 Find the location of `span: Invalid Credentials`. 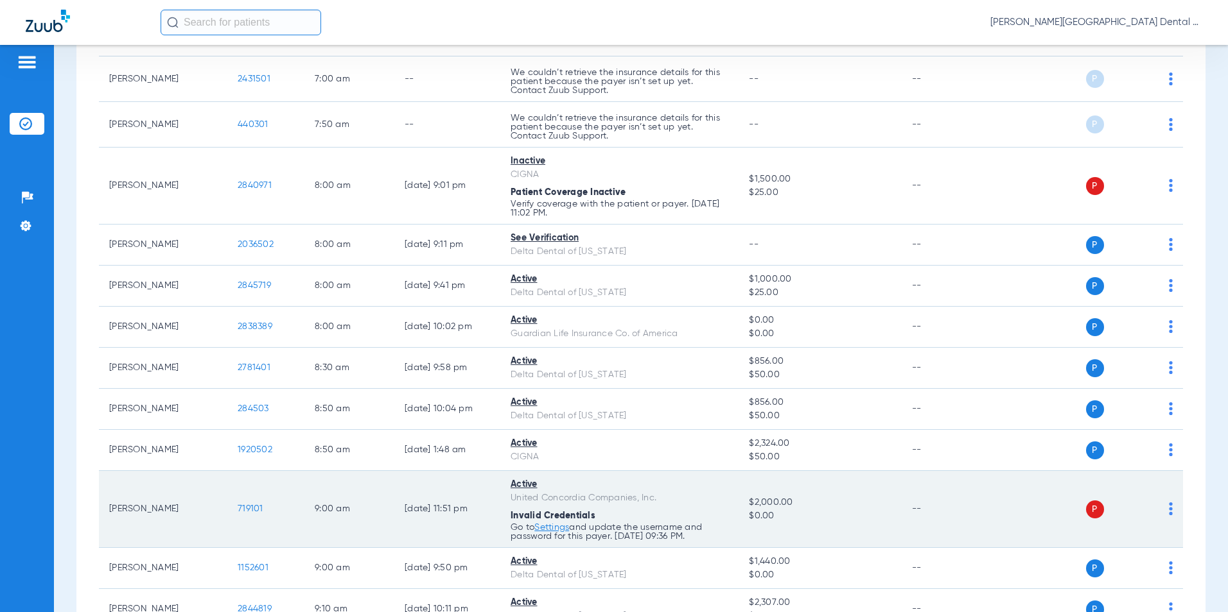

span: Invalid Credentials is located at coordinates (553, 516).